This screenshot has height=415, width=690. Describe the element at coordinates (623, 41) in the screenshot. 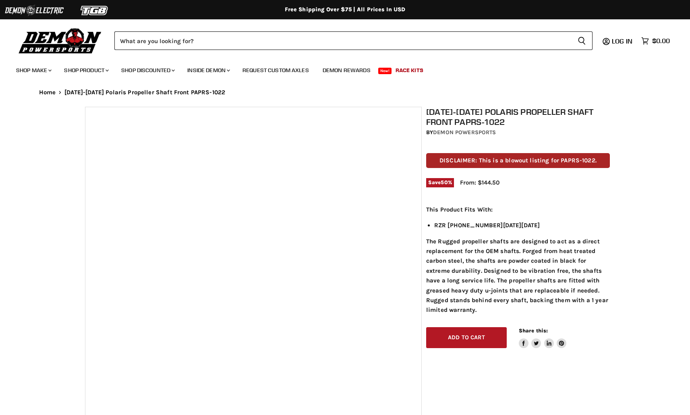

I see `a: Log in` at that location.